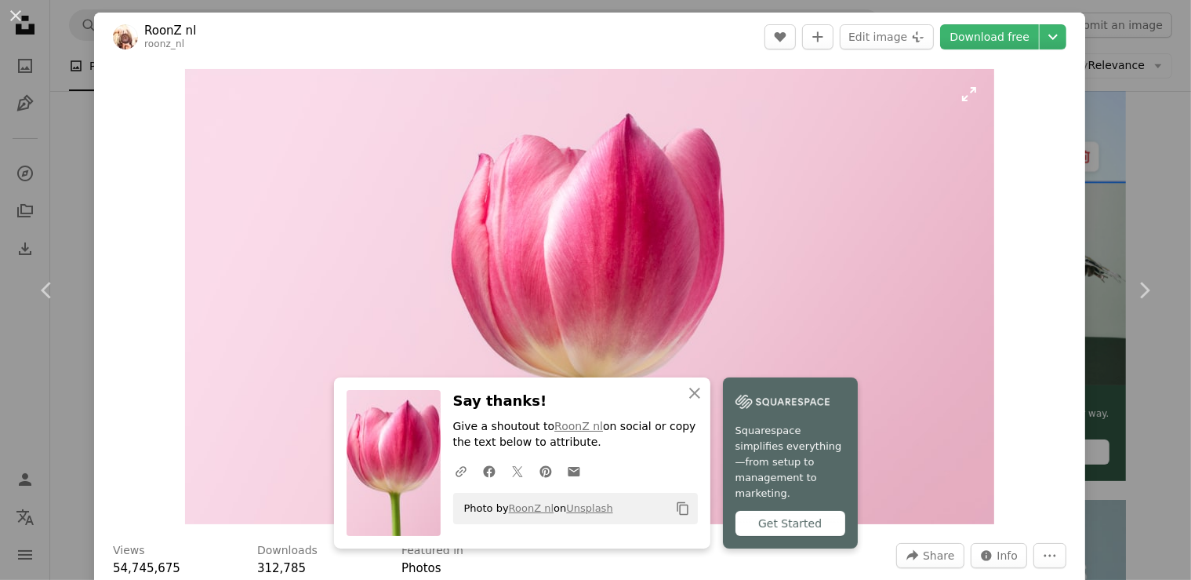 Image resolution: width=1191 pixels, height=580 pixels. I want to click on img: Go to RoonZ nl's profile, so click(125, 37).